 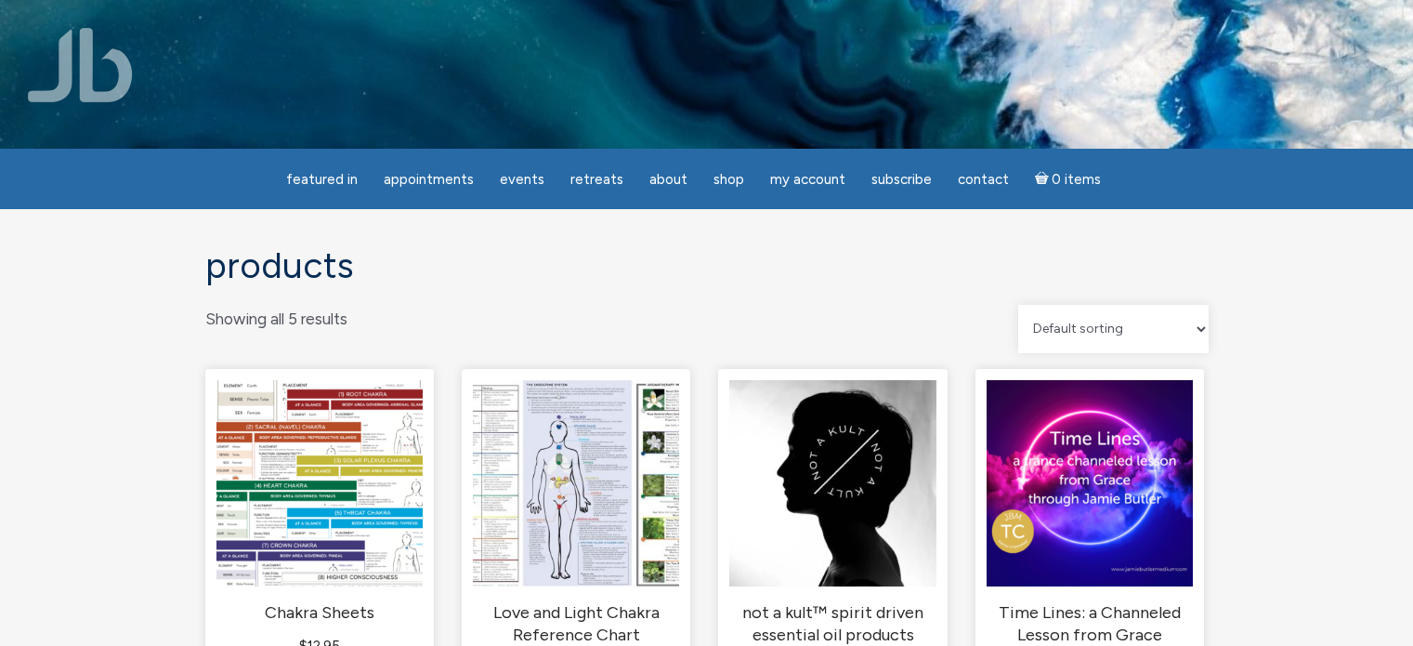 What do you see at coordinates (322, 179) in the screenshot?
I see `span: featured in` at bounding box center [322, 179].